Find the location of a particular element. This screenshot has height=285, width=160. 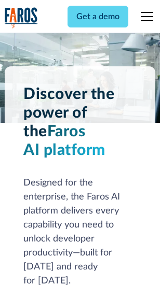

a: home is located at coordinates (21, 18).